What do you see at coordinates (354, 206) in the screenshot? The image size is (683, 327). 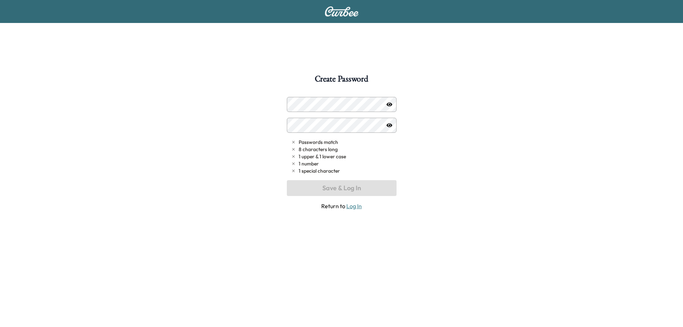 I see `a: Log In` at bounding box center [354, 206].